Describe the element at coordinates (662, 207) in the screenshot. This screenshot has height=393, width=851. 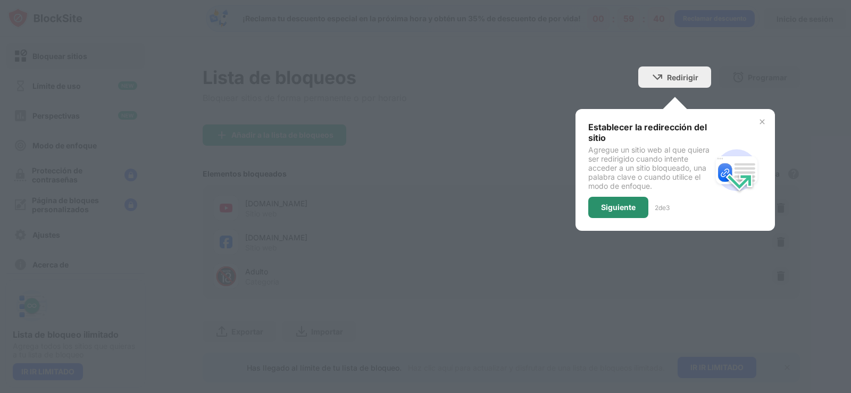
I see `font: de` at that location.